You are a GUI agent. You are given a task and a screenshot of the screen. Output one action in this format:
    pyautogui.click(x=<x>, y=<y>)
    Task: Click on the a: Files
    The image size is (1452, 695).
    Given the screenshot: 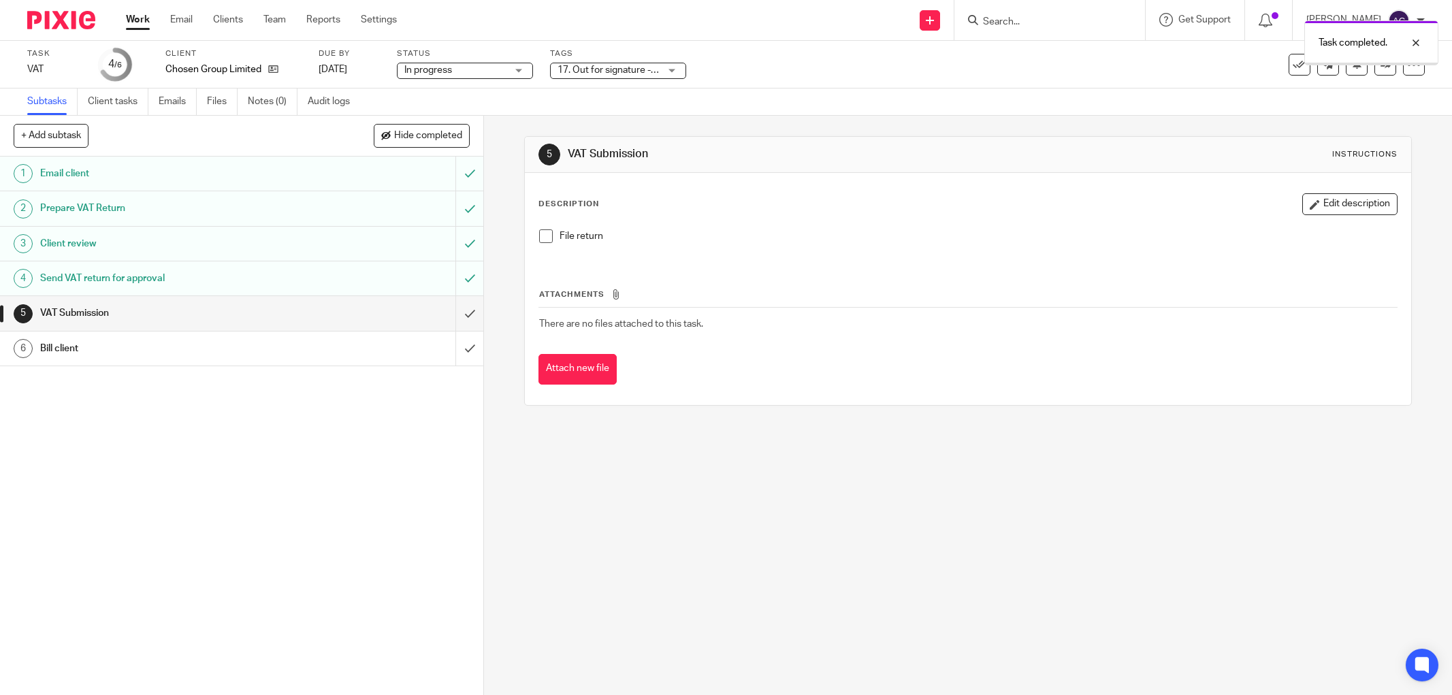 What is the action you would take?
    pyautogui.click(x=222, y=101)
    